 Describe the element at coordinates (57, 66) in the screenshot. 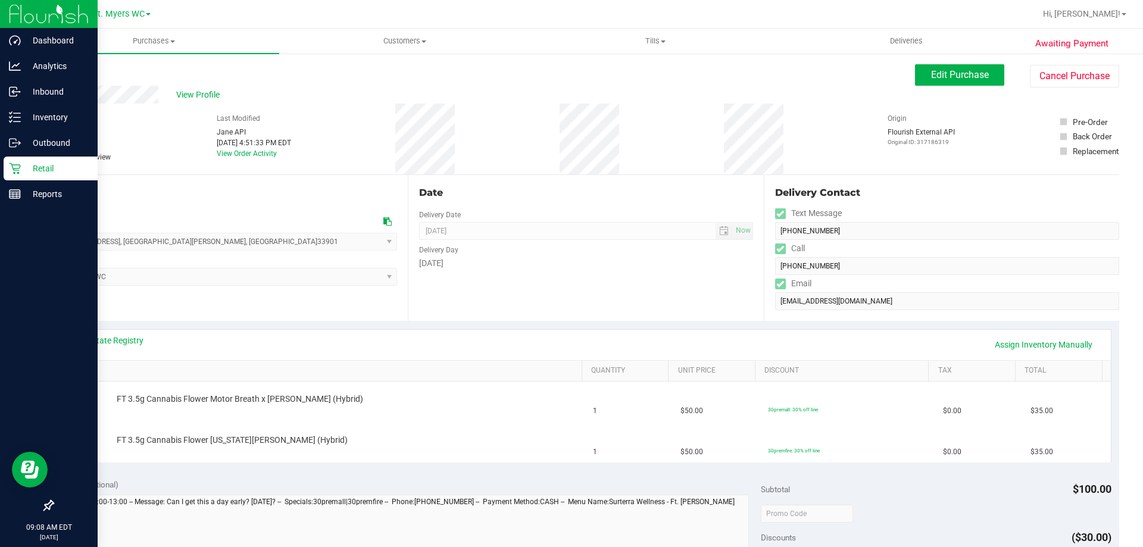

I see `p: Analytics` at that location.